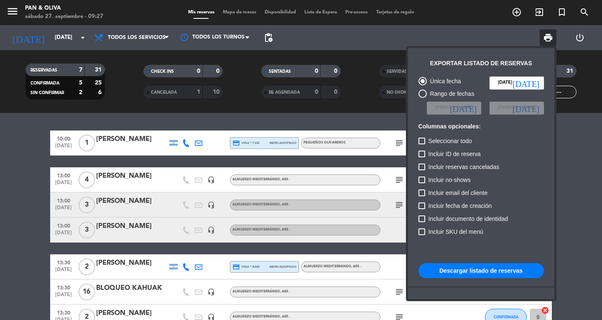  What do you see at coordinates (464, 167) in the screenshot?
I see `span: Incluir reservas canceladas` at bounding box center [464, 167].